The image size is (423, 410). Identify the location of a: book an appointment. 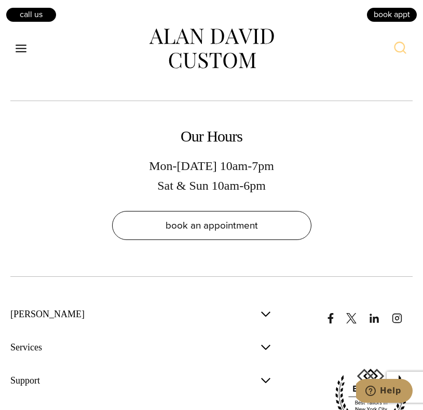
(212, 226).